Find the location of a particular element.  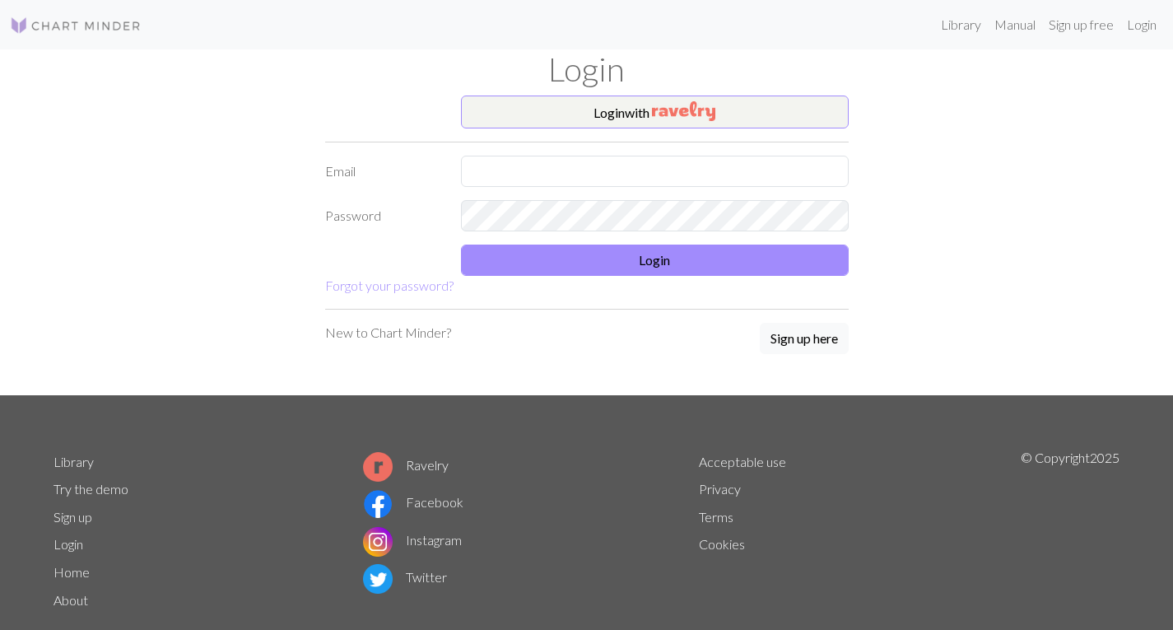

label: Email is located at coordinates (383, 171).